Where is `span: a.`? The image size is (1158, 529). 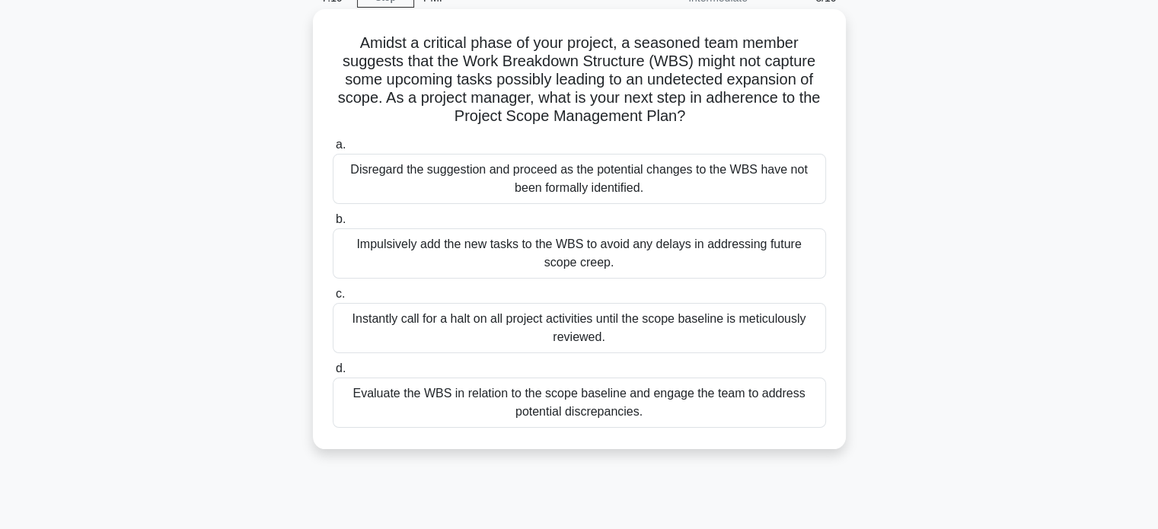 span: a. is located at coordinates (340, 144).